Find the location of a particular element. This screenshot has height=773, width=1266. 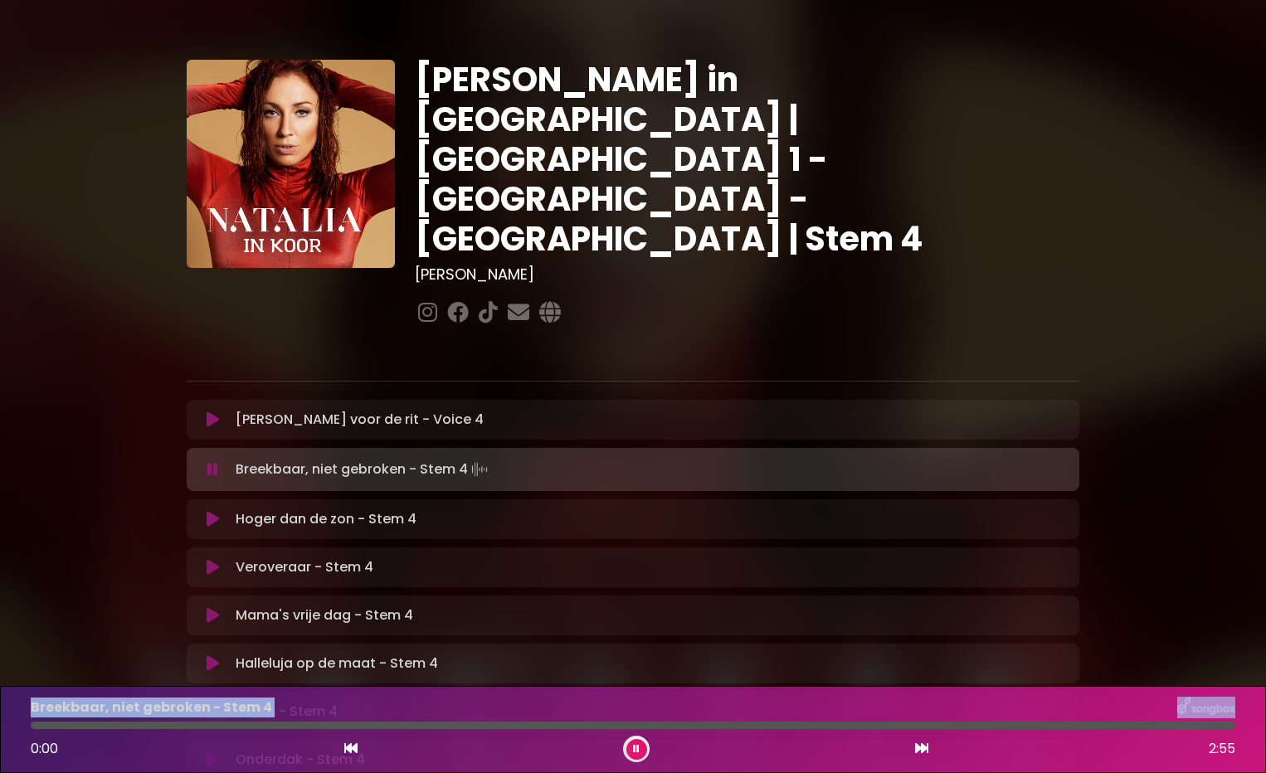

img: waveform4.gif is located at coordinates (480, 470).